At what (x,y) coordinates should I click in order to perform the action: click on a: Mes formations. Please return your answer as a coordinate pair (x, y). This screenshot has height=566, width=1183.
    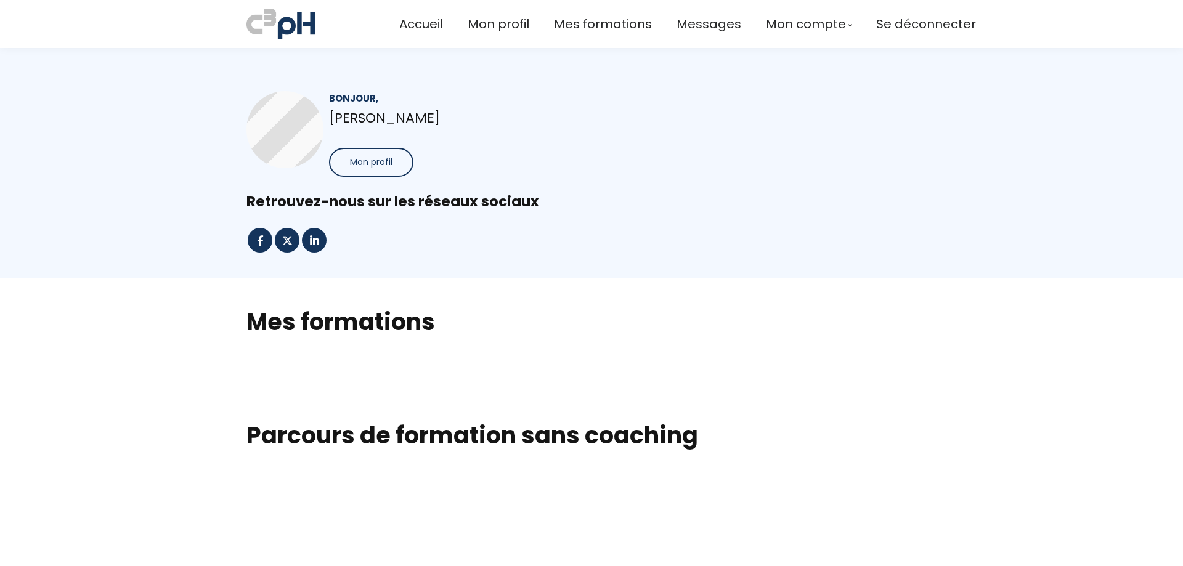
    Looking at the image, I should click on (603, 24).